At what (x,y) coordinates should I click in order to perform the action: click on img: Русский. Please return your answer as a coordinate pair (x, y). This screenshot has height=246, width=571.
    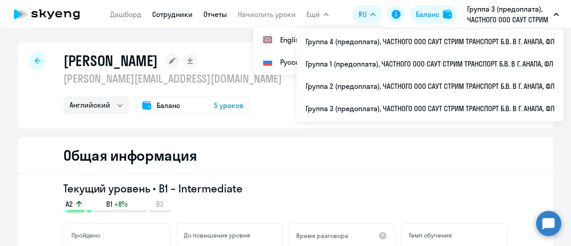
    Looking at the image, I should click on (268, 62).